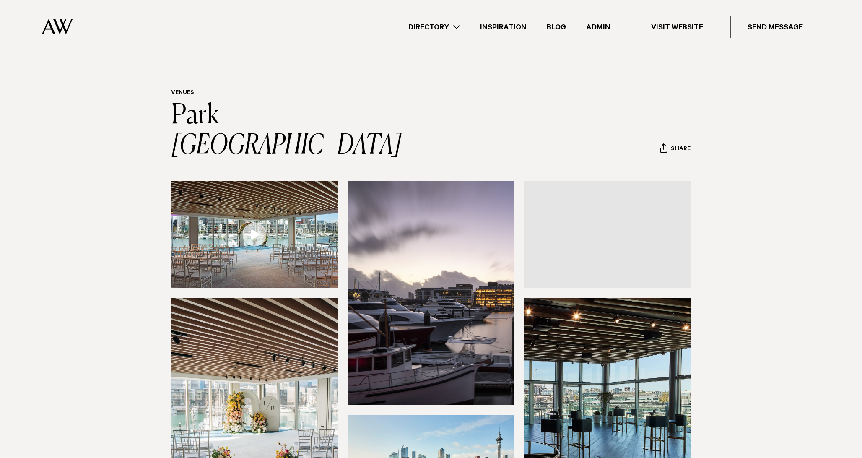 This screenshot has height=458, width=862. Describe the element at coordinates (182, 93) in the screenshot. I see `a: Venues` at that location.